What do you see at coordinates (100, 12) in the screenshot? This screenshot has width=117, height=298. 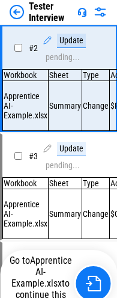 I see `img: Settings menu` at bounding box center [100, 12].